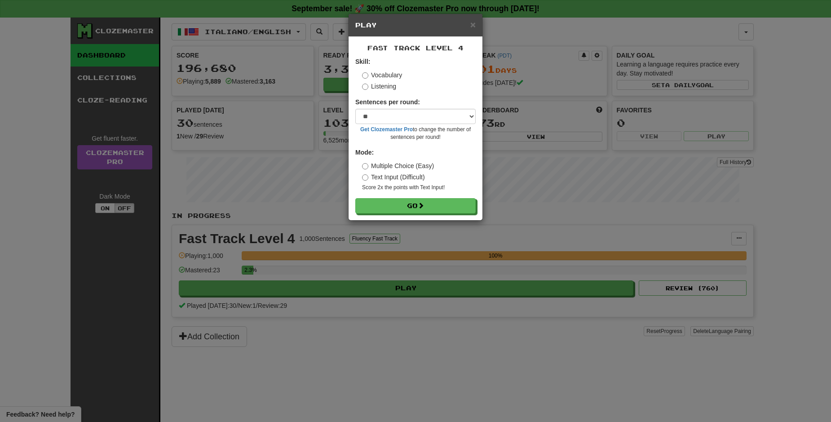 The height and width of the screenshot is (422, 831). I want to click on strong: Skill:, so click(363, 62).